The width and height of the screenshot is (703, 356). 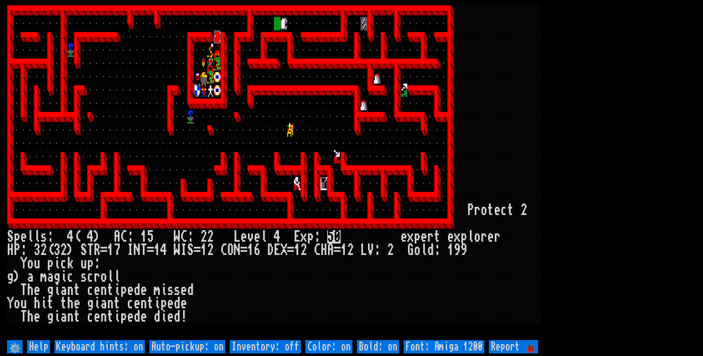 What do you see at coordinates (184, 250) in the screenshot?
I see `div: I` at bounding box center [184, 250].